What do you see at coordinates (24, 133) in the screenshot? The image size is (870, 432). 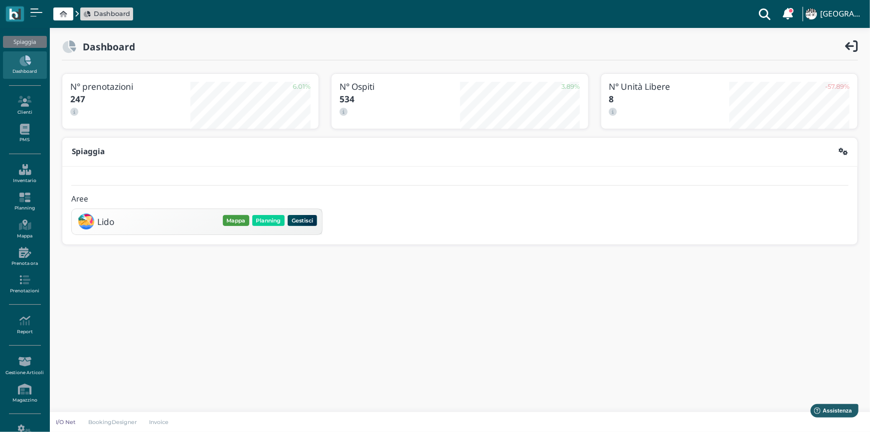 I see `a: PMS` at bounding box center [24, 133].